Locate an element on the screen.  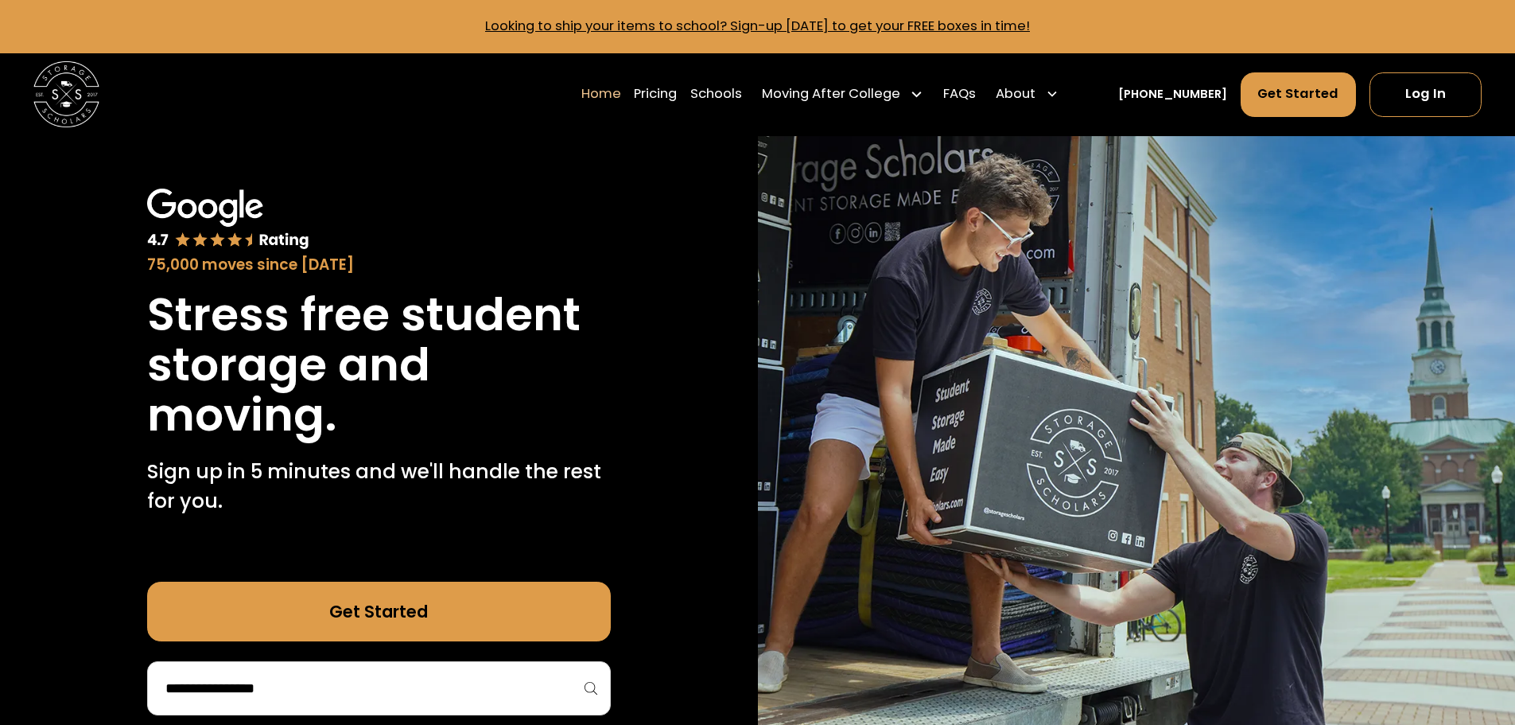
a: FAQs is located at coordinates (959, 94).